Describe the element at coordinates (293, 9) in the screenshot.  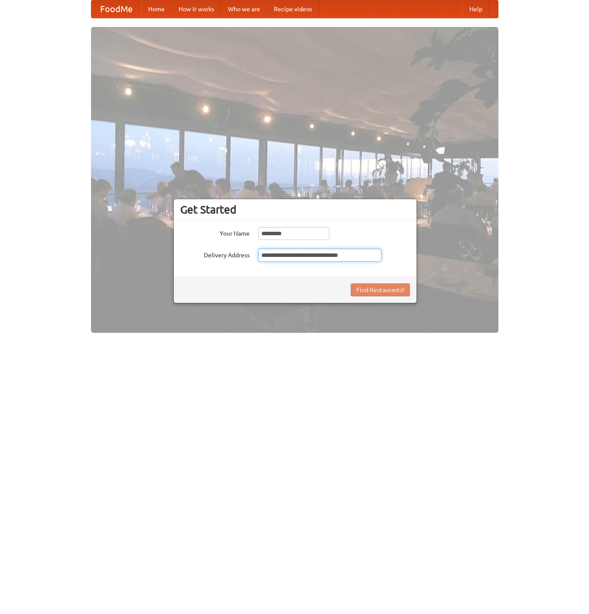
I see `a: Recipe videos` at that location.